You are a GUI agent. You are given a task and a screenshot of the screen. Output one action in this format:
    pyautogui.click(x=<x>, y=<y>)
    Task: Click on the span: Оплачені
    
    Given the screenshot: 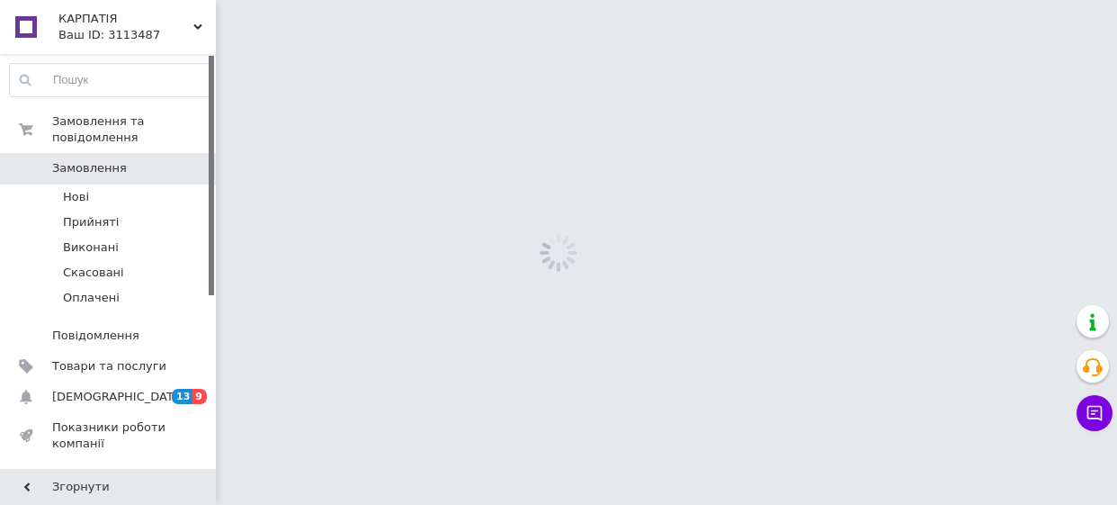 What is the action you would take?
    pyautogui.click(x=91, y=298)
    